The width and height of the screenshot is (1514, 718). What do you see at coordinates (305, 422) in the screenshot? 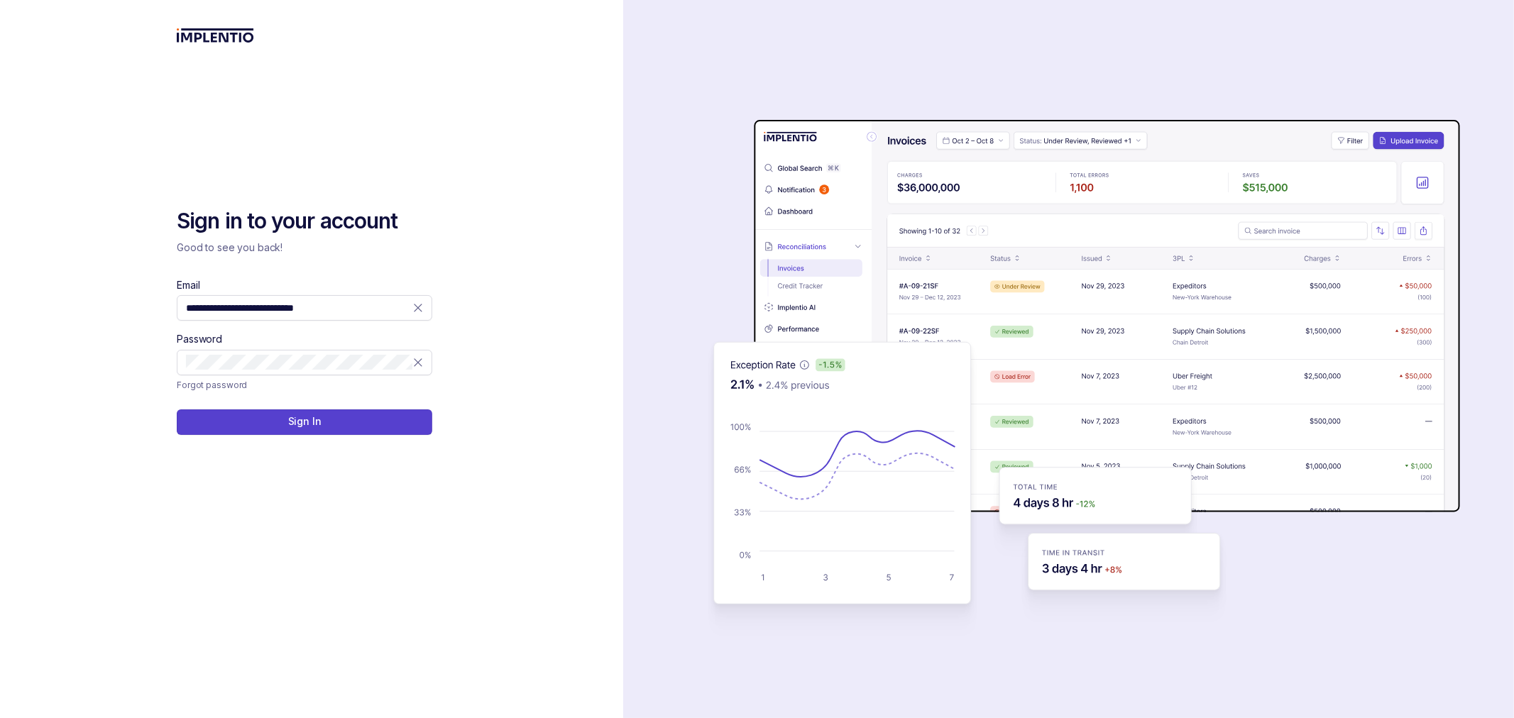
I see `p: Sign In` at bounding box center [305, 422].